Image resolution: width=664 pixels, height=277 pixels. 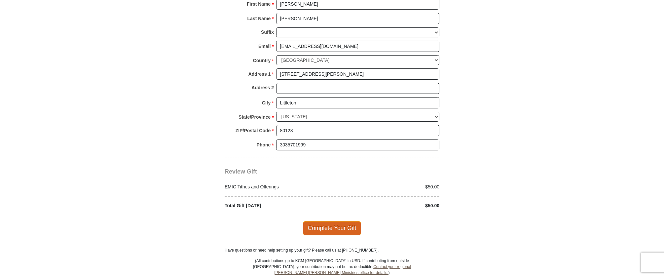 What do you see at coordinates (260, 74) in the screenshot?
I see `strong: Address 1` at bounding box center [260, 74].